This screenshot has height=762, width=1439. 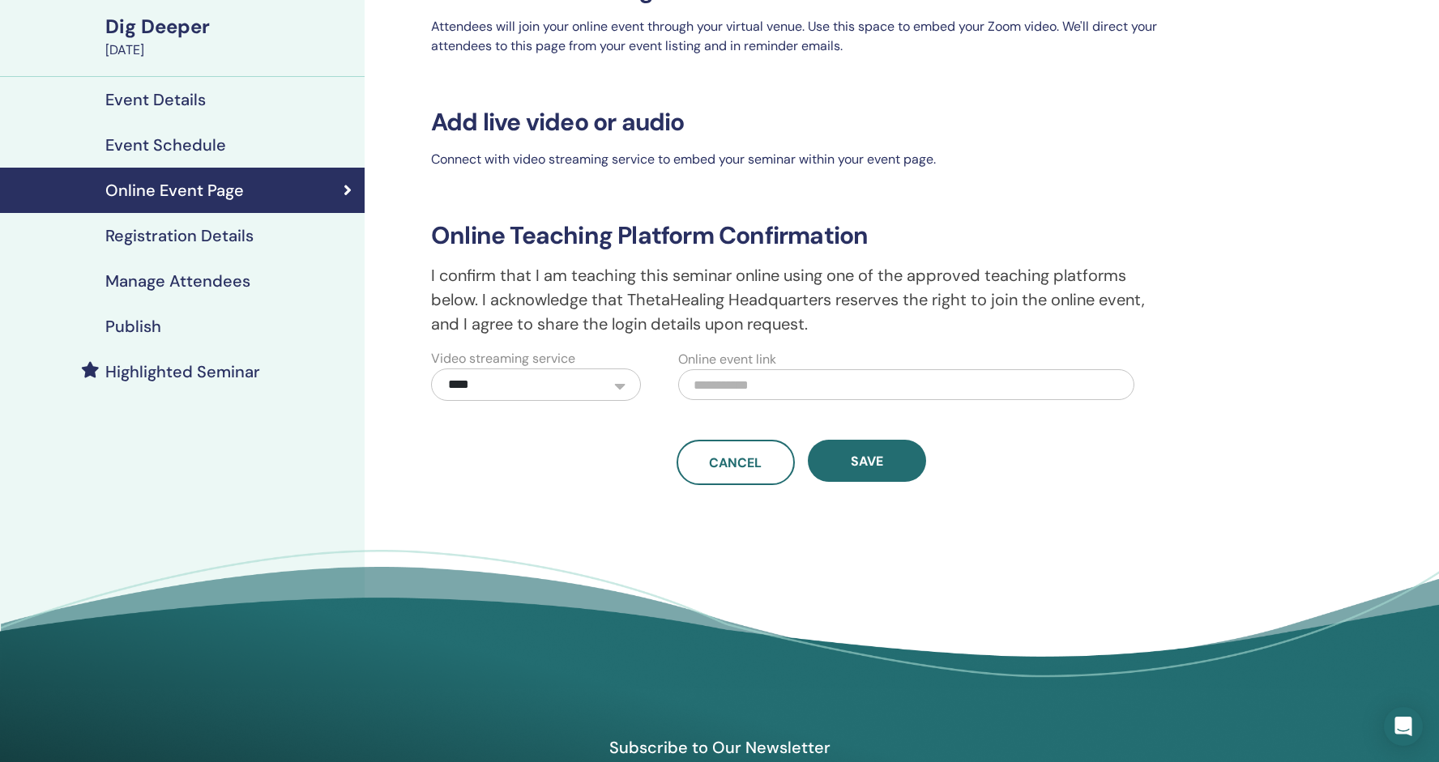 I want to click on h4: Manage Attendees, so click(x=177, y=281).